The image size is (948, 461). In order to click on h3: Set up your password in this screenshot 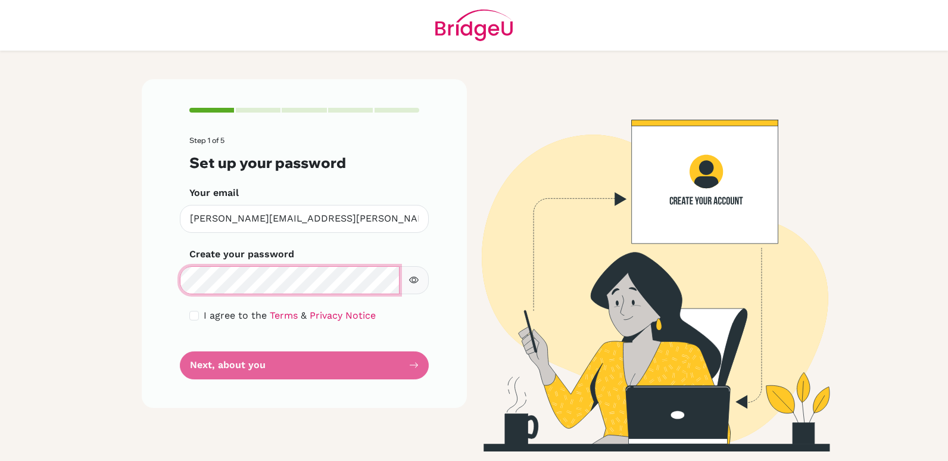, I will do `click(304, 163)`.